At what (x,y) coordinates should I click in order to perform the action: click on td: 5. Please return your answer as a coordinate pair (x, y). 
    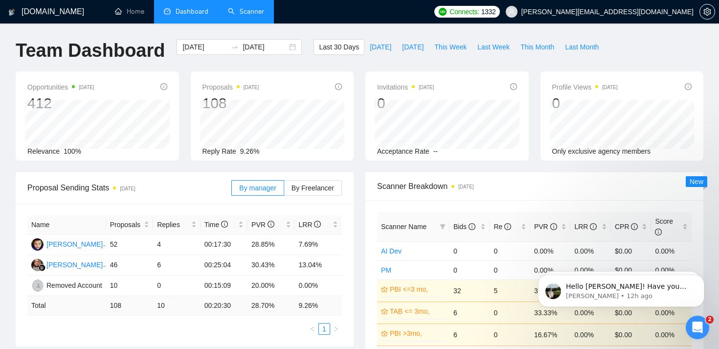
    Looking at the image, I should click on (510, 290).